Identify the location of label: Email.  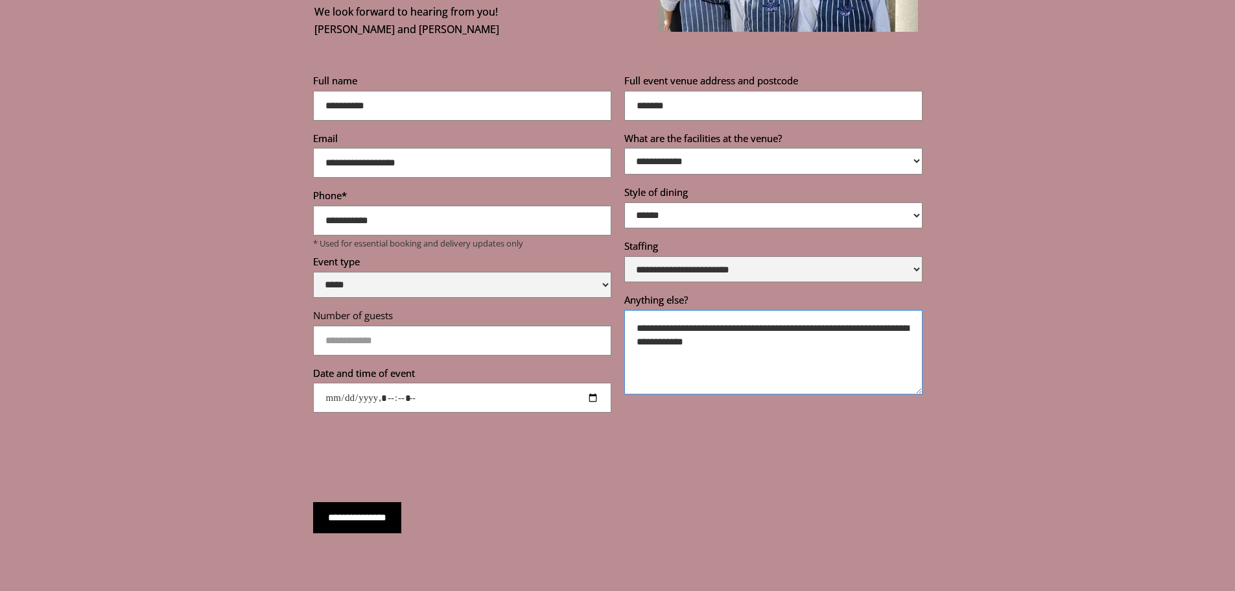
(462, 140).